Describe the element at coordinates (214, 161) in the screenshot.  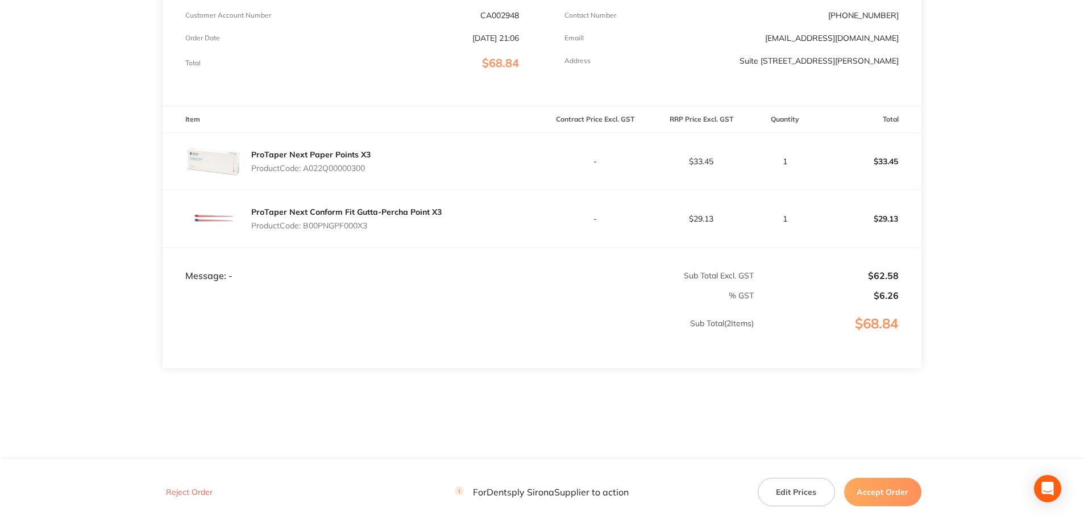
I see `img: NmE0MzZjNA` at that location.